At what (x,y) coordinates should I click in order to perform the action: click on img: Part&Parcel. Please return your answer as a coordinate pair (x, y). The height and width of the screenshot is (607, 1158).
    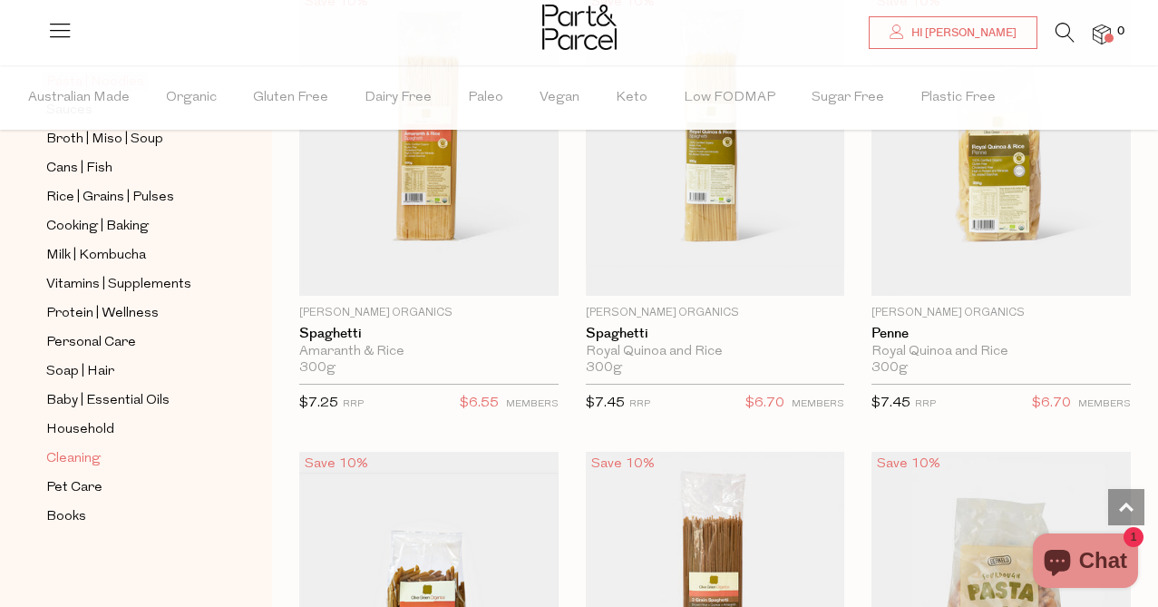
    Looking at the image, I should click on (579, 27).